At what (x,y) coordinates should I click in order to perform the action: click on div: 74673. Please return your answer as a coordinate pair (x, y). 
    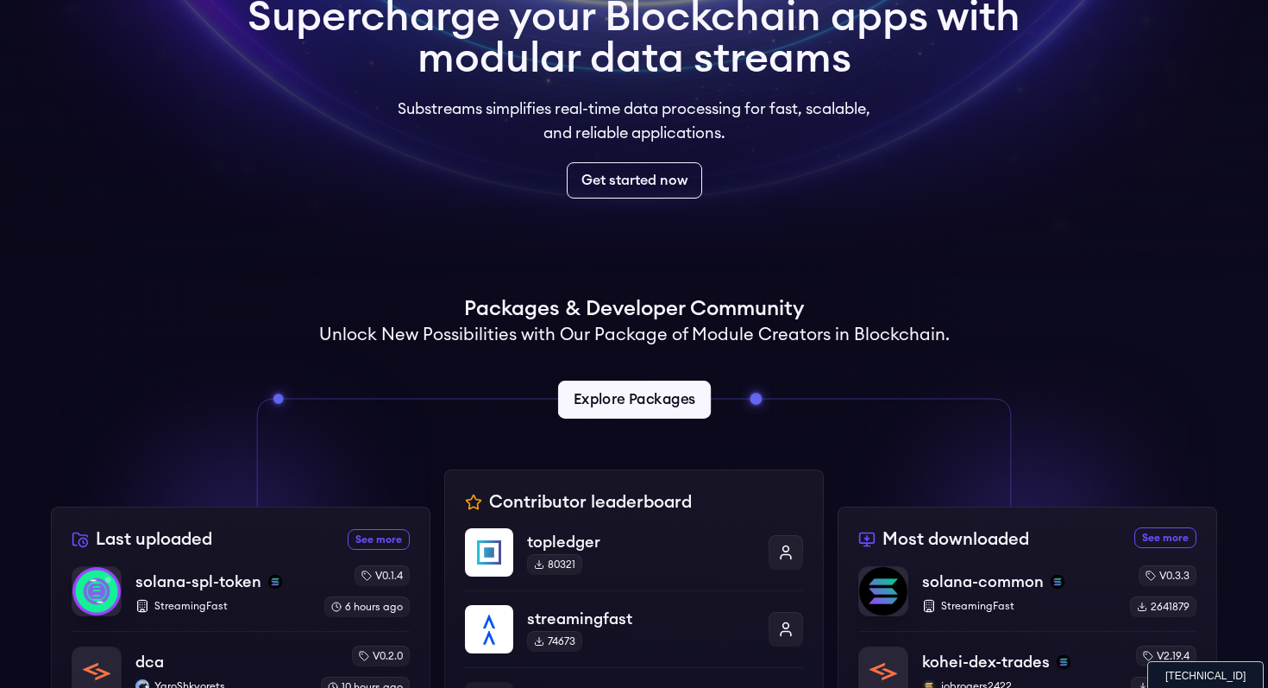
    Looking at the image, I should click on (555, 641).